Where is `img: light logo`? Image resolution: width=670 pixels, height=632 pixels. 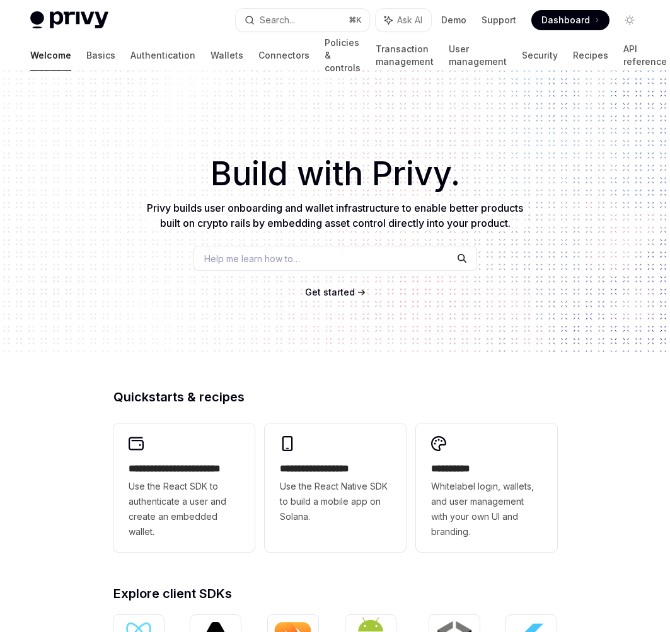 img: light logo is located at coordinates (69, 20).